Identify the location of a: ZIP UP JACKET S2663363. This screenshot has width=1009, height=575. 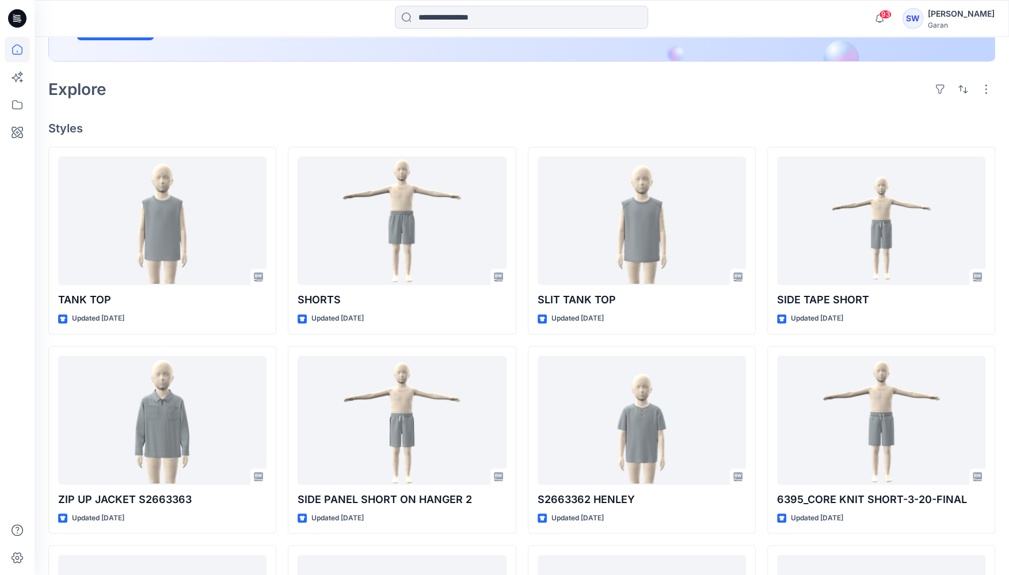
(162, 420).